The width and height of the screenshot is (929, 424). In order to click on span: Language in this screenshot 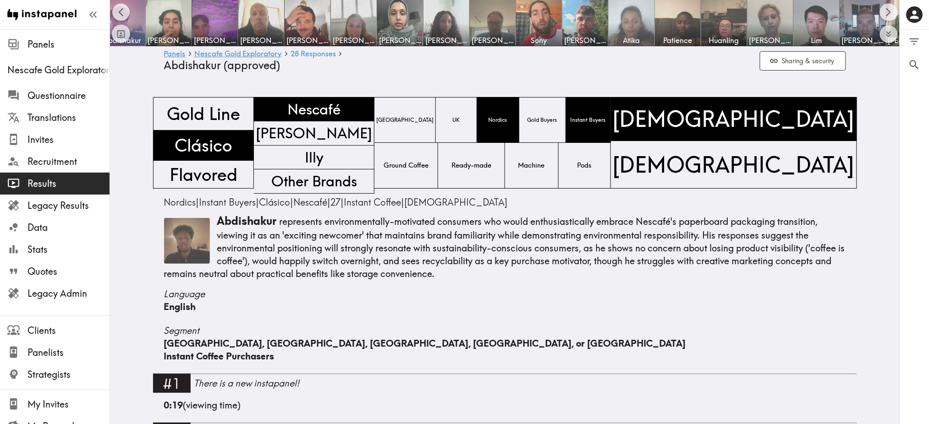, I will do `click(505, 294)`.